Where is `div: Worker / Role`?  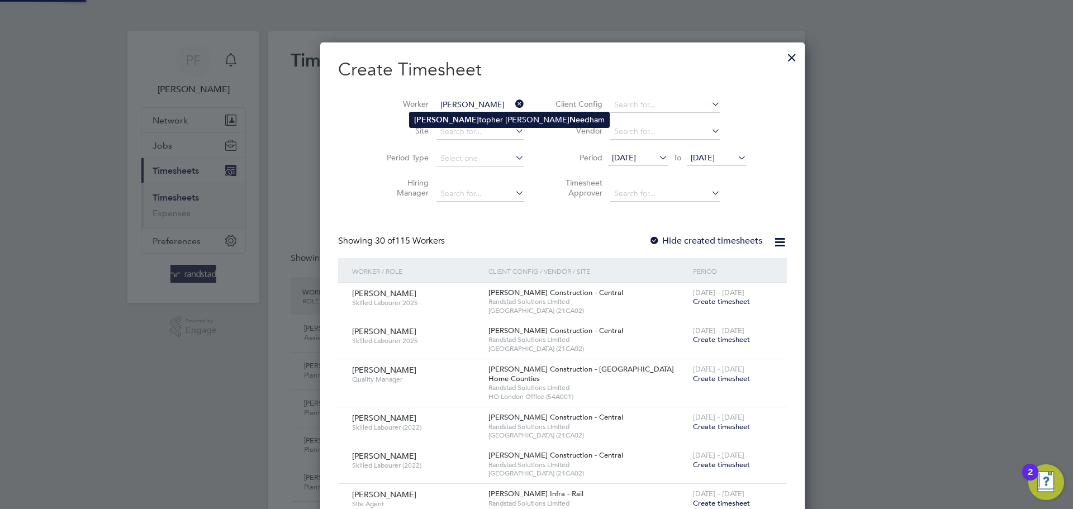
div: Worker / Role is located at coordinates (418, 271).